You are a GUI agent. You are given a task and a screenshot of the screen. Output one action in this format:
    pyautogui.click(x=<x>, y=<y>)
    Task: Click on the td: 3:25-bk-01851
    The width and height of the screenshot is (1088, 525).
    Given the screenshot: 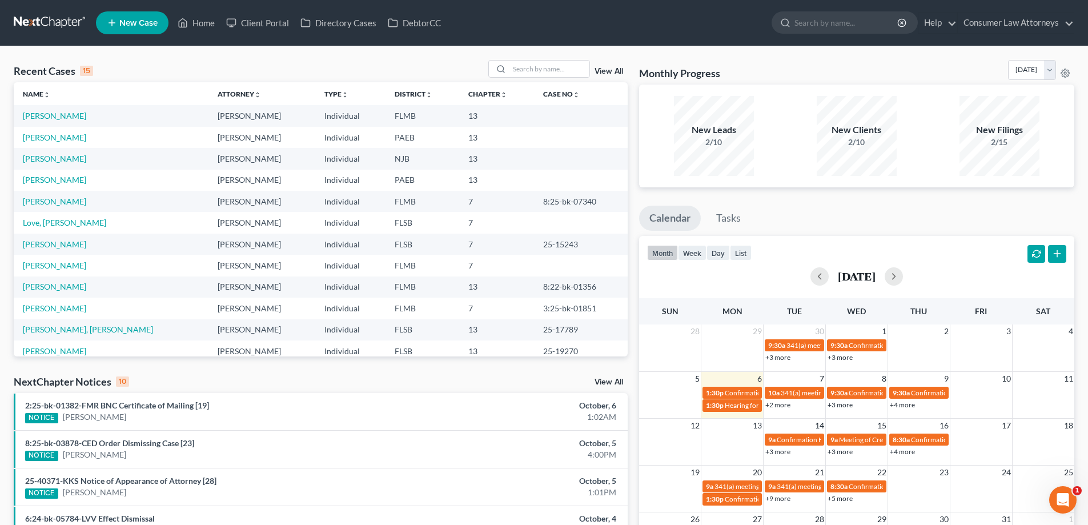 What is the action you would take?
    pyautogui.click(x=581, y=308)
    